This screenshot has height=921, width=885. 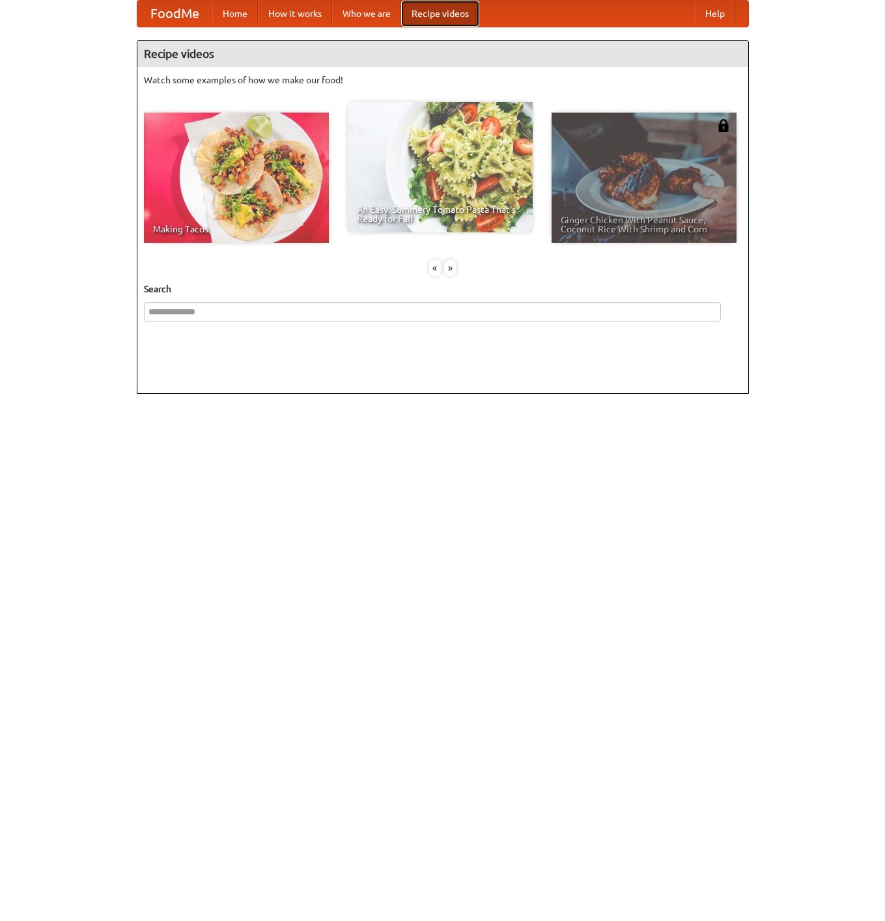 I want to click on span: An Easy, Summery Tomato Pasta That's Ready for Fall, so click(x=440, y=214).